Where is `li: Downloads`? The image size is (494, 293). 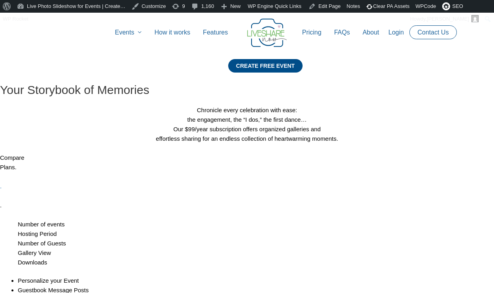
li: Downloads is located at coordinates (256, 262).